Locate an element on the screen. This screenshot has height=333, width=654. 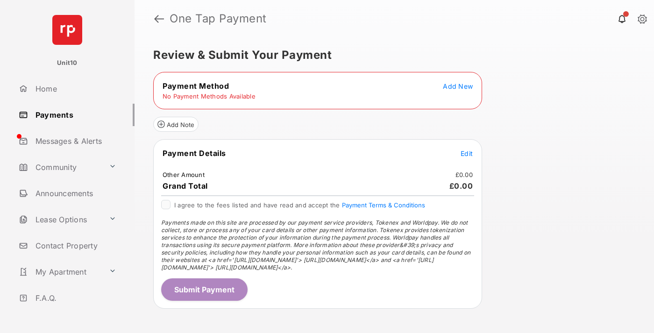
a: Payments is located at coordinates (75, 115).